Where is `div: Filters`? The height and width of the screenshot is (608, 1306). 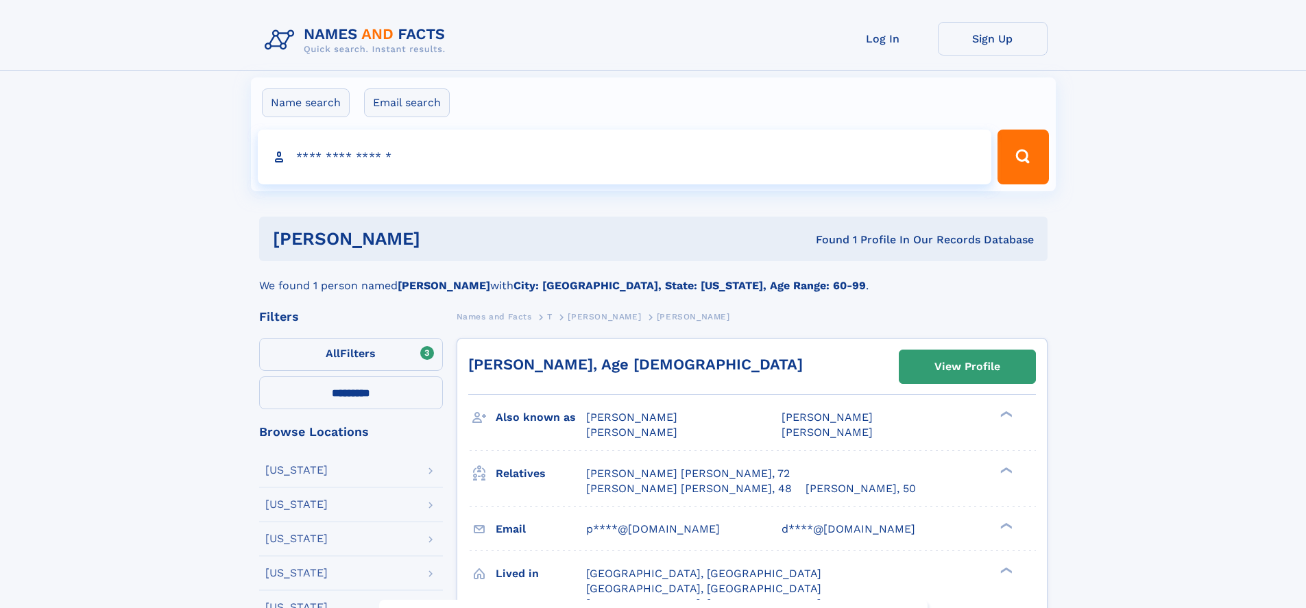
div: Filters is located at coordinates (351, 317).